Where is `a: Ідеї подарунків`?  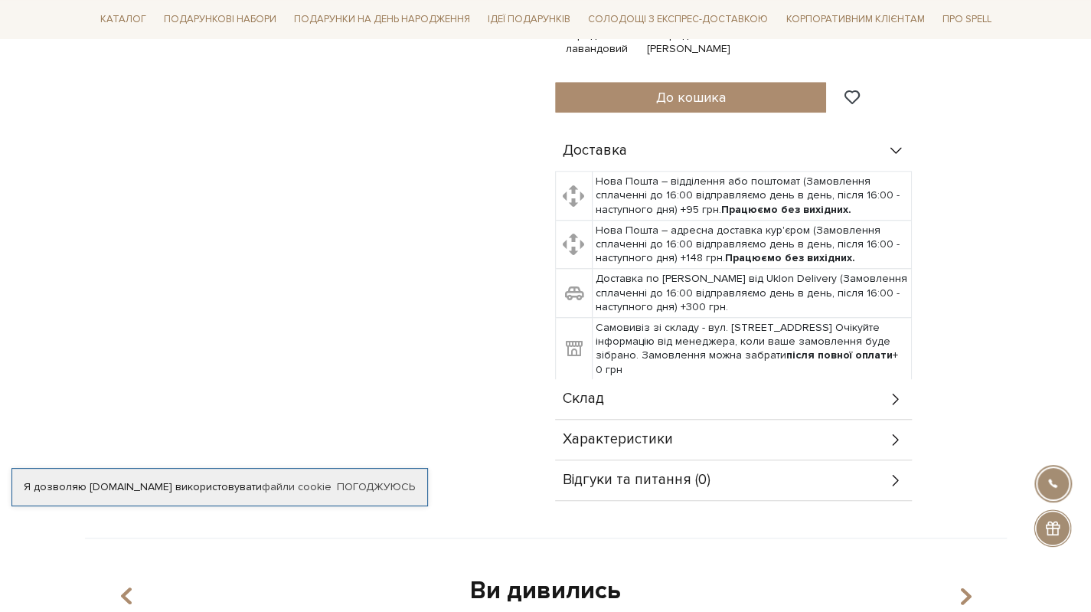
a: Ідеї подарунків is located at coordinates (529, 19).